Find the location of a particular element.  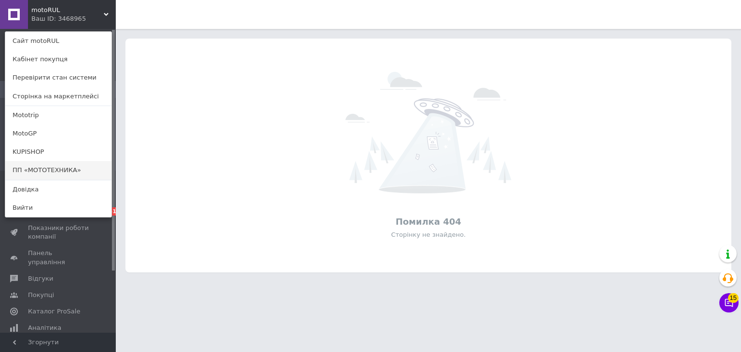

a: Довідка is located at coordinates (58, 190).